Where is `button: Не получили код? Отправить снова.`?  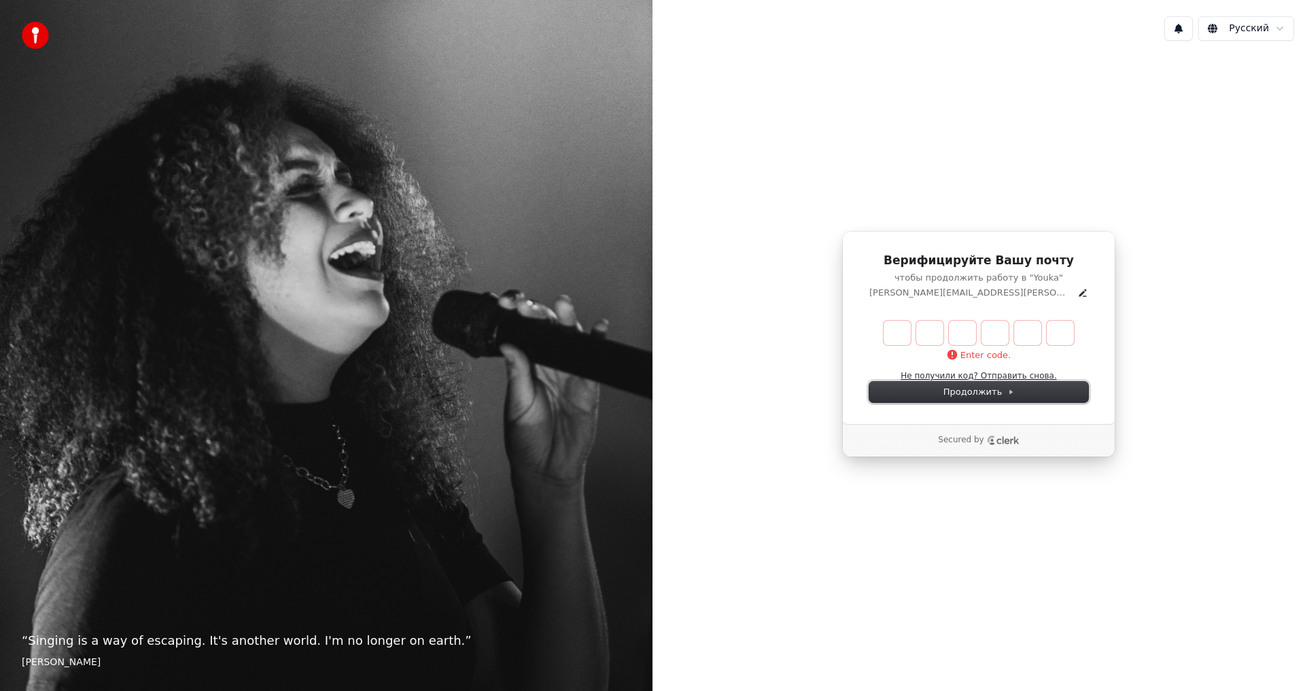 button: Не получили код? Отправить снова. is located at coordinates (978, 377).